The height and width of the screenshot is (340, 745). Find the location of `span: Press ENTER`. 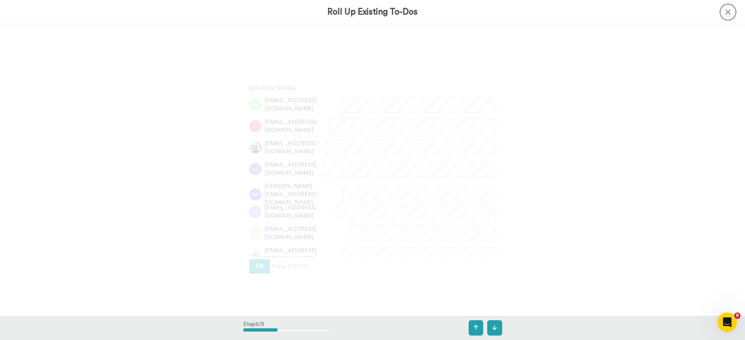

span: Press ENTER is located at coordinates (290, 267).